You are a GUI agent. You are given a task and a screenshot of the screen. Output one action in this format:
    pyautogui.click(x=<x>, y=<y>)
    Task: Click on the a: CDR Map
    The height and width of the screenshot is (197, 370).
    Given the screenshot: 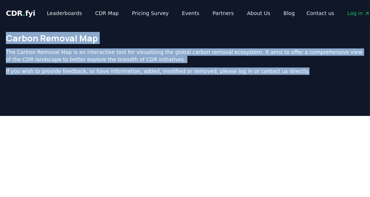 What is the action you would take?
    pyautogui.click(x=107, y=13)
    